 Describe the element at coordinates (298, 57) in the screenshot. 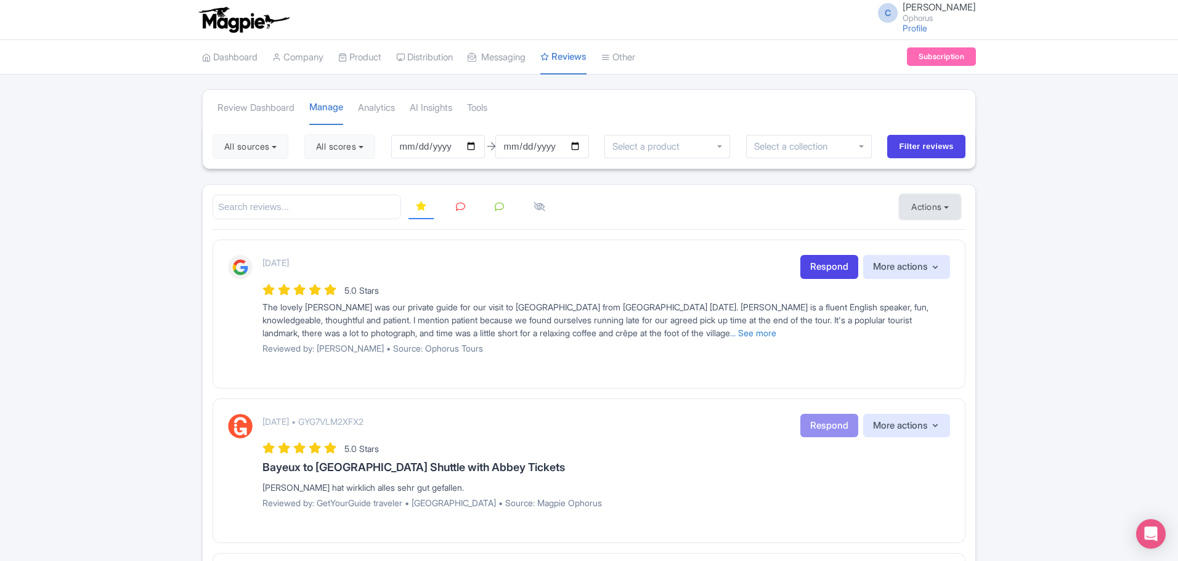

I see `a: Company` at that location.